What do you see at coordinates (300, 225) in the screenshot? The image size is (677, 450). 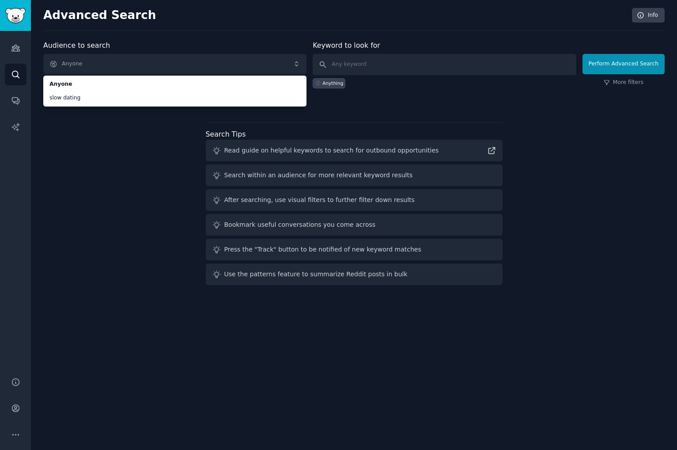 I see `div: Bookmark useful conversations you come across` at bounding box center [300, 225].